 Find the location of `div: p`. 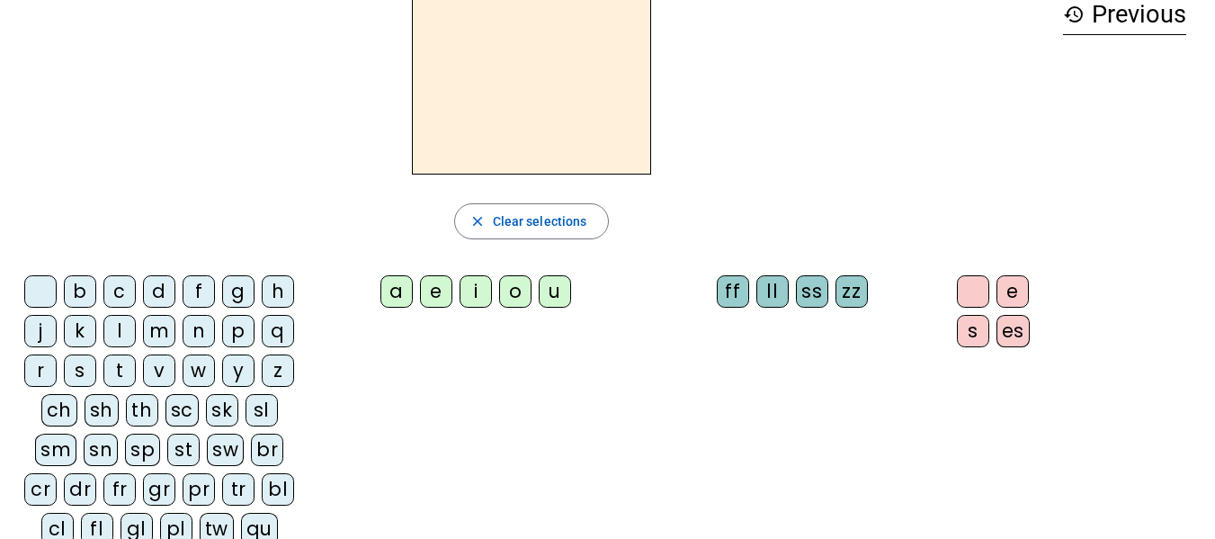

div: p is located at coordinates (238, 331).